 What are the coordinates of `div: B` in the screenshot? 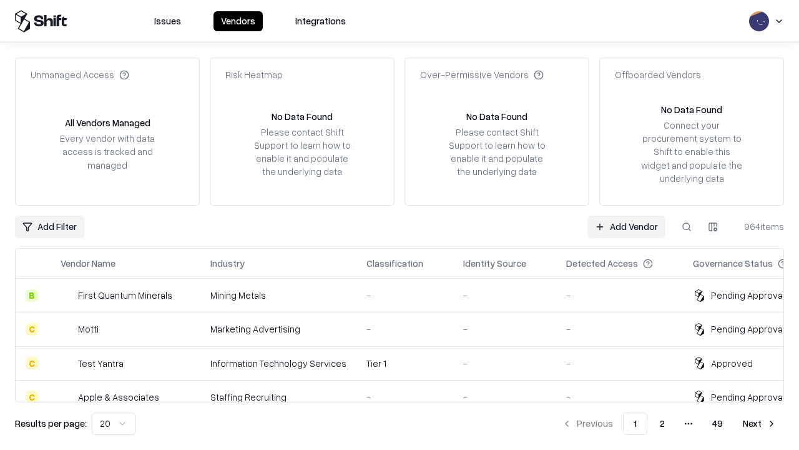 It's located at (32, 295).